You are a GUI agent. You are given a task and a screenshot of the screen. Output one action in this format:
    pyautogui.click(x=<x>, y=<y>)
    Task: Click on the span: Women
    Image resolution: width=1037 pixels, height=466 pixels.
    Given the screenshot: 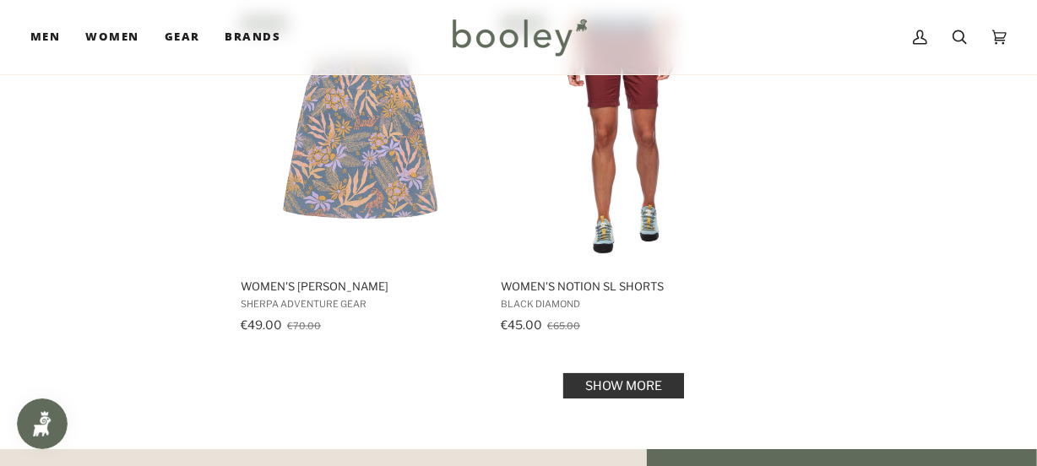 What is the action you would take?
    pyautogui.click(x=111, y=37)
    